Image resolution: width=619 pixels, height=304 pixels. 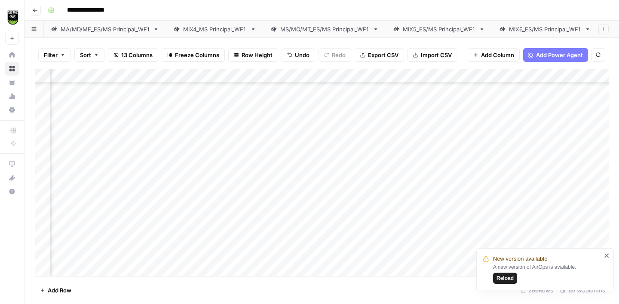 What do you see at coordinates (439, 29) in the screenshot?
I see `a: MIX5_ES/MS Principal_WF1` at bounding box center [439, 29].